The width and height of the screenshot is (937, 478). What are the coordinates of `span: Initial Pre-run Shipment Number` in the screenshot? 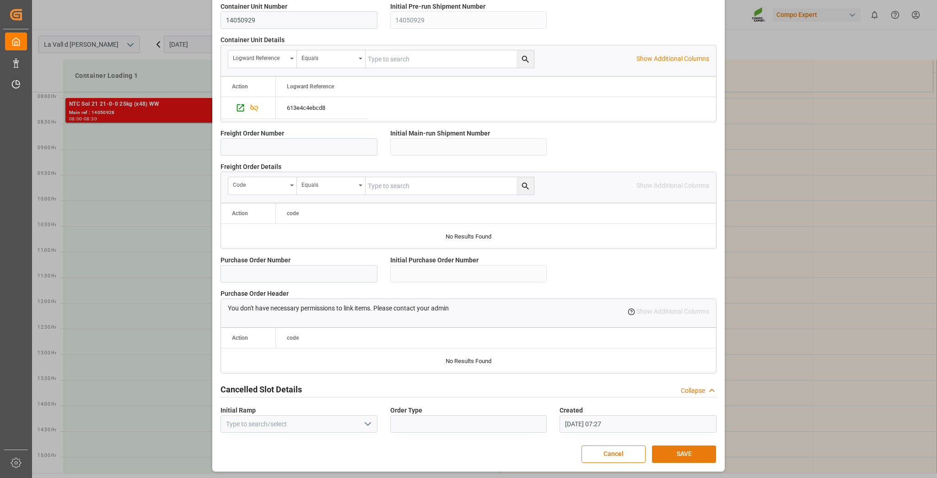 It's located at (438, 6).